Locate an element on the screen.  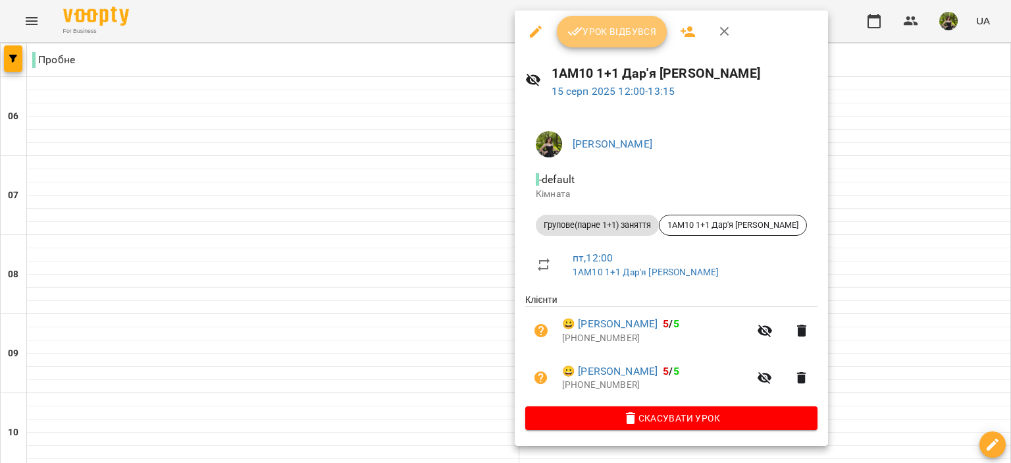
button: Скасувати Урок is located at coordinates (671, 418).